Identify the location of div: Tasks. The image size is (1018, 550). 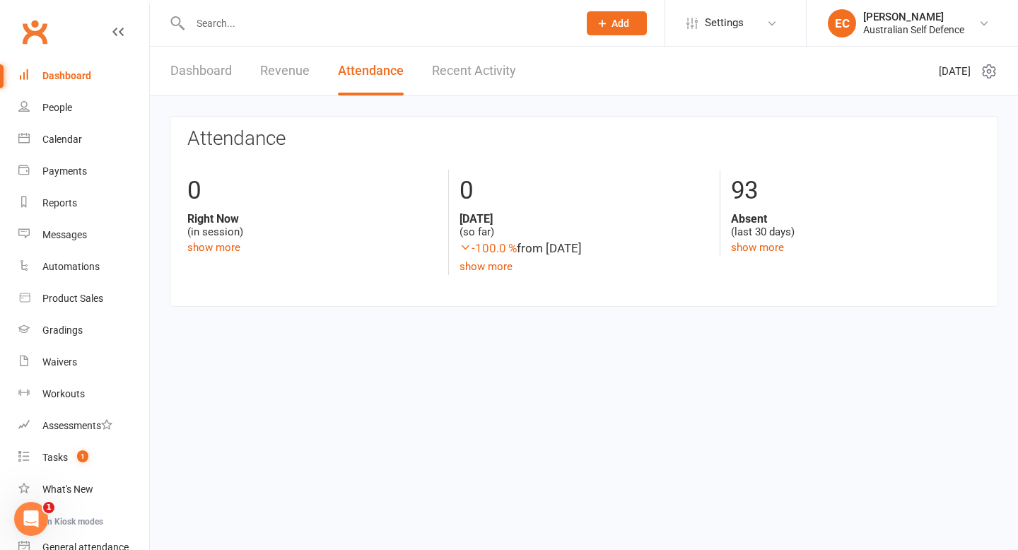
(55, 457).